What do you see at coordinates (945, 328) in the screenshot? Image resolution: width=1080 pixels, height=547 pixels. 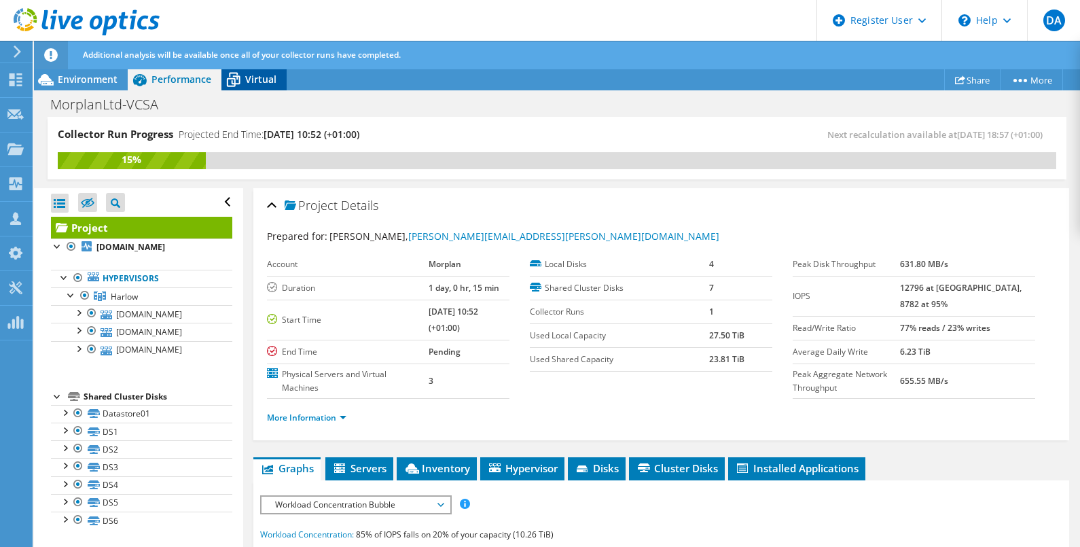 I see `b: 77% reads / 23% writes` at bounding box center [945, 328].